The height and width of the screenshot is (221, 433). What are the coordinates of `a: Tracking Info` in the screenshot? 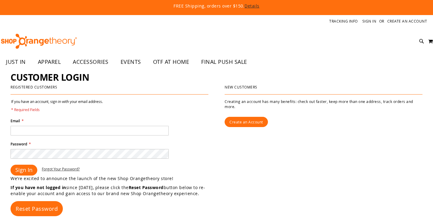 It's located at (344, 21).